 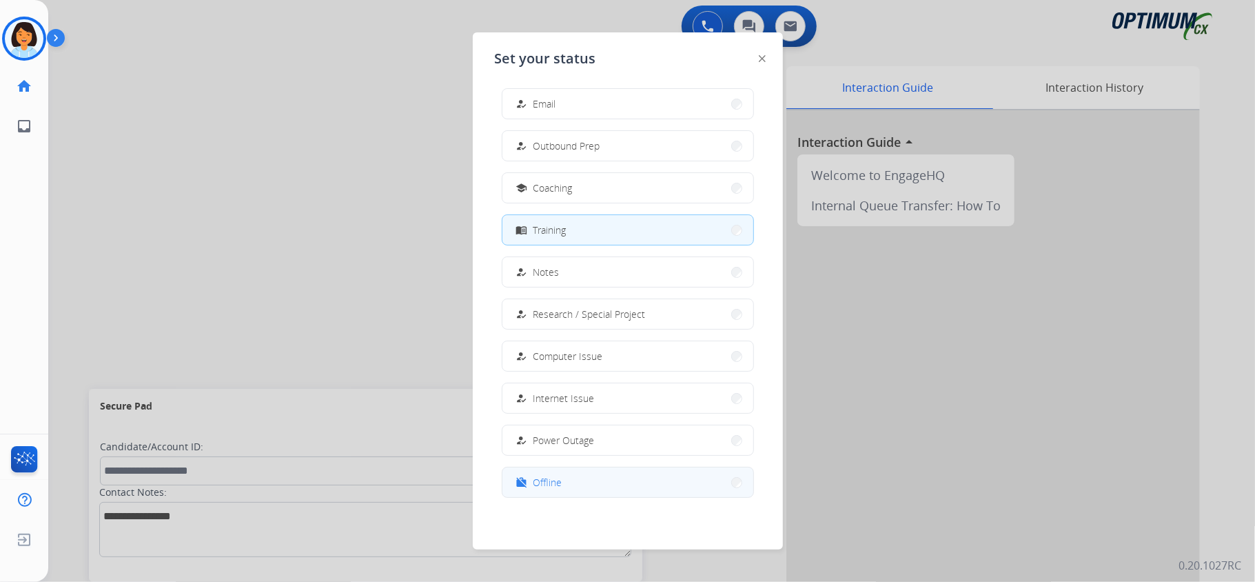 I want to click on span: Email, so click(x=545, y=103).